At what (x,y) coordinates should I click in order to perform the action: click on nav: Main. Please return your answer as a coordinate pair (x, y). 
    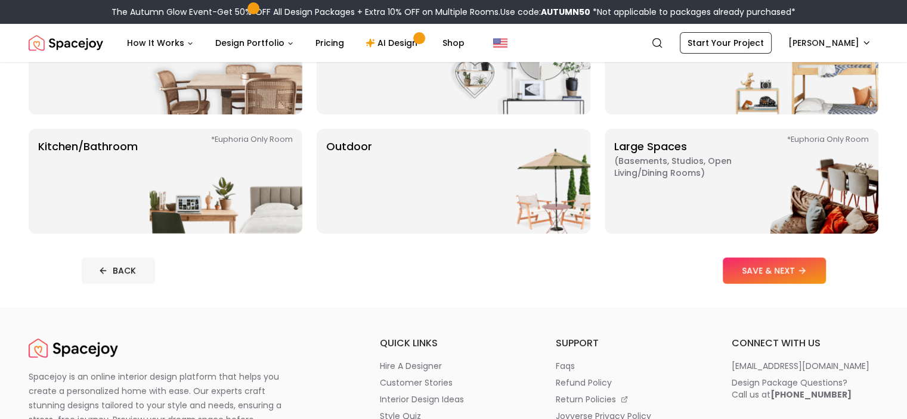
    Looking at the image, I should click on (296, 43).